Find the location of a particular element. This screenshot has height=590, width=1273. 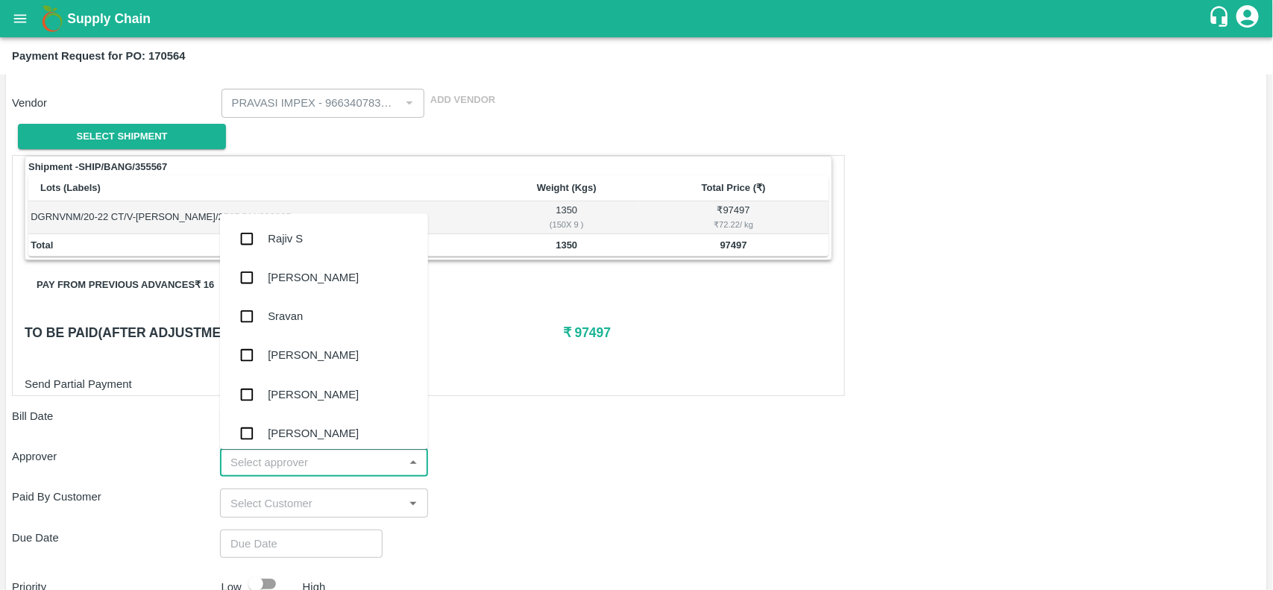

p: Paid By Customer is located at coordinates (116, 497).